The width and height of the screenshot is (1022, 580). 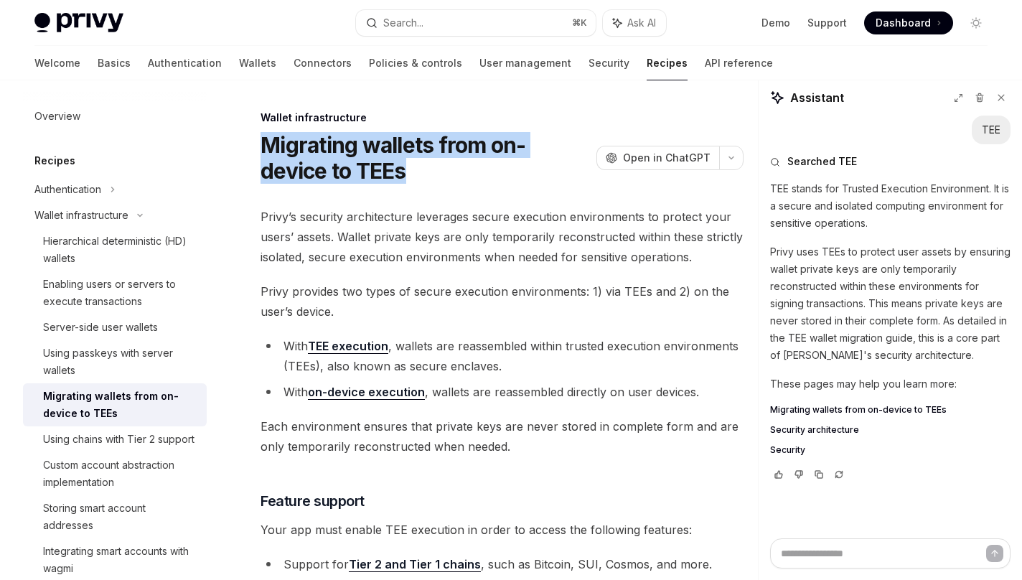 I want to click on div: Using passkeys with server wallets, so click(x=121, y=362).